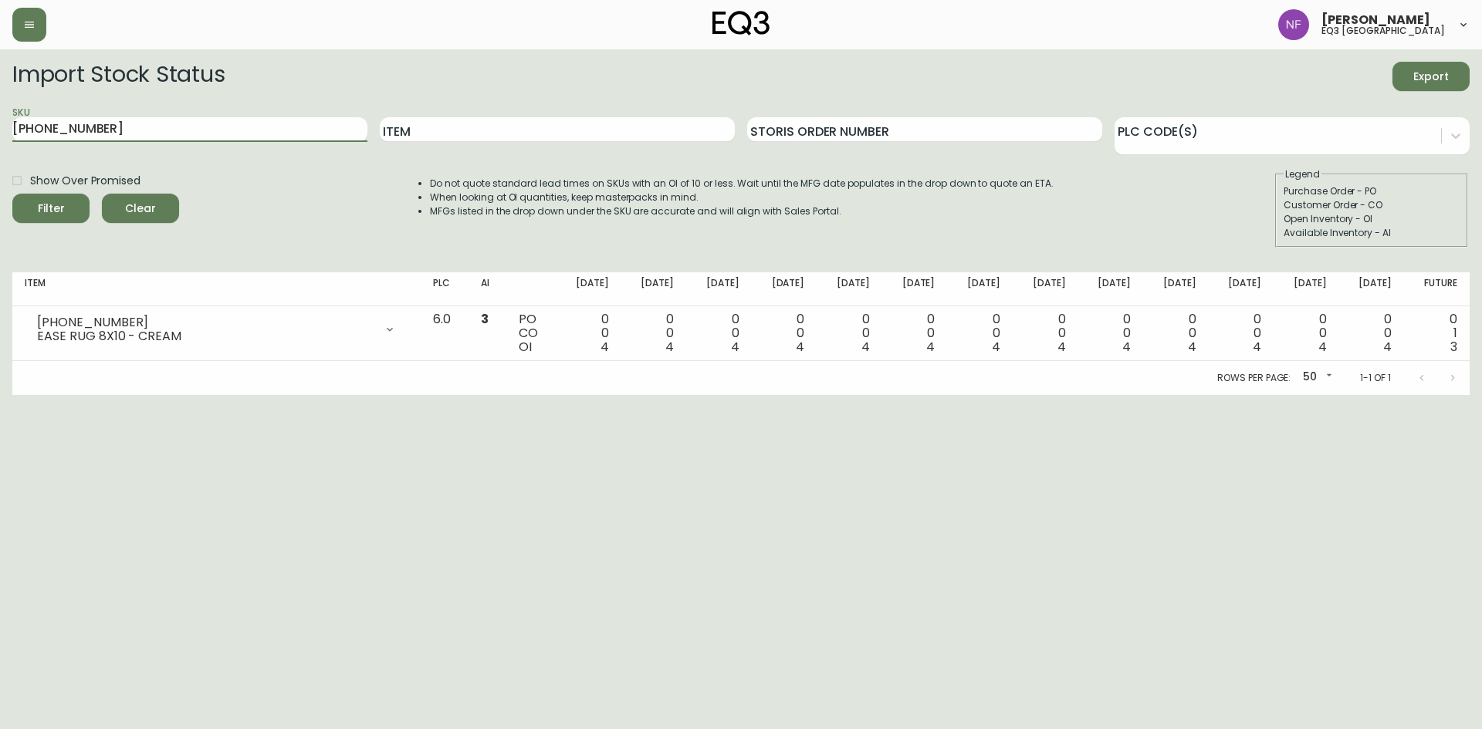 The width and height of the screenshot is (1482, 729). I want to click on span: Export, so click(1431, 76).